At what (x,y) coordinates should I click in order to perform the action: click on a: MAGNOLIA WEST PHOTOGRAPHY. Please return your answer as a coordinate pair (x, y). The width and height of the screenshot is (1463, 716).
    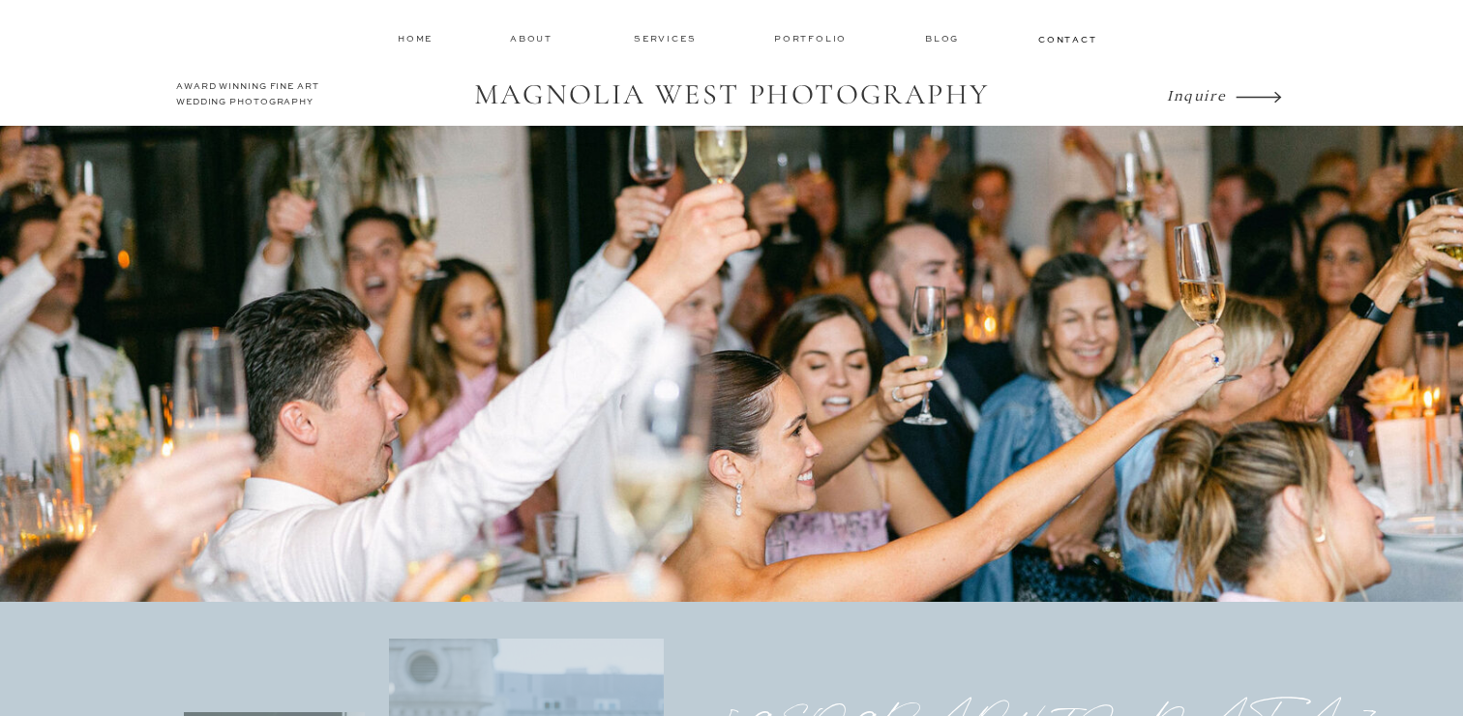
    Looking at the image, I should click on (732, 96).